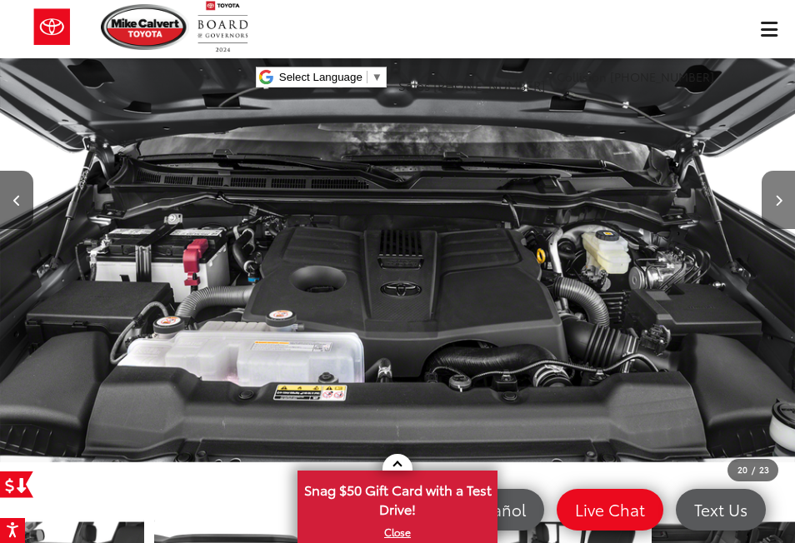 This screenshot has height=543, width=795. I want to click on span: Live Chat, so click(610, 509).